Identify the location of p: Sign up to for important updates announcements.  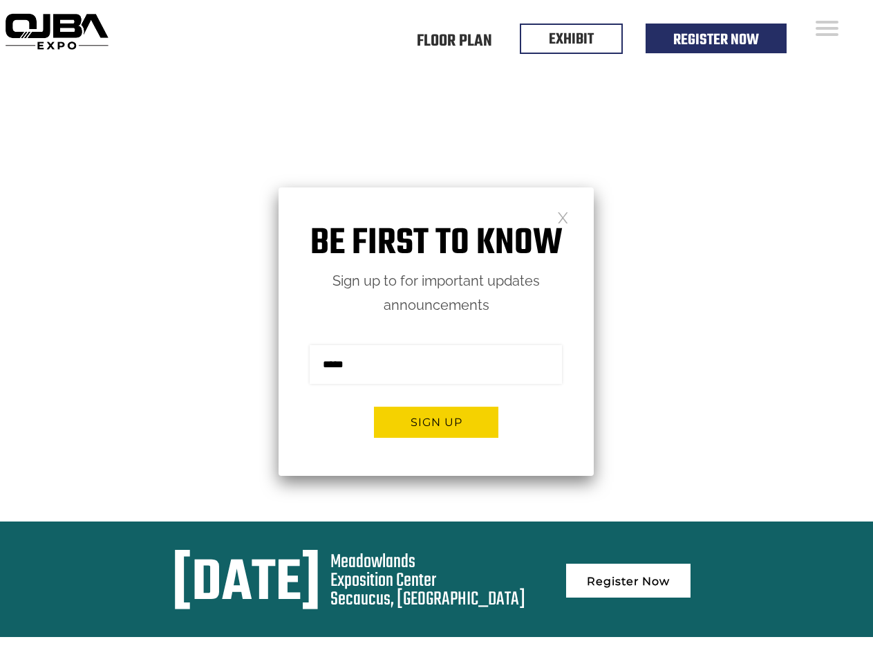
(436, 293).